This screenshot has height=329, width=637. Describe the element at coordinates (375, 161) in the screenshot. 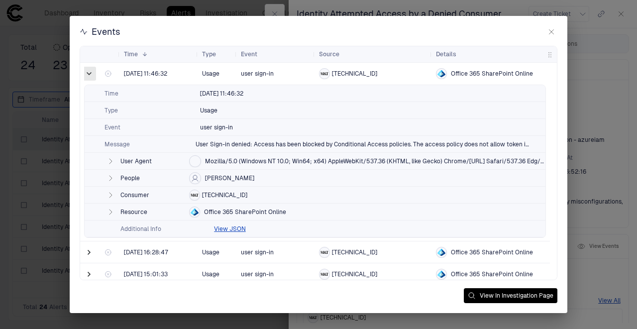

I see `span: Mozilla/5.0 (Windows NT 10.0; Win64; x64) AppleWebKit/537.36 (KHTML, like Gecko) Chrome/138.0.0.0...` at that location.